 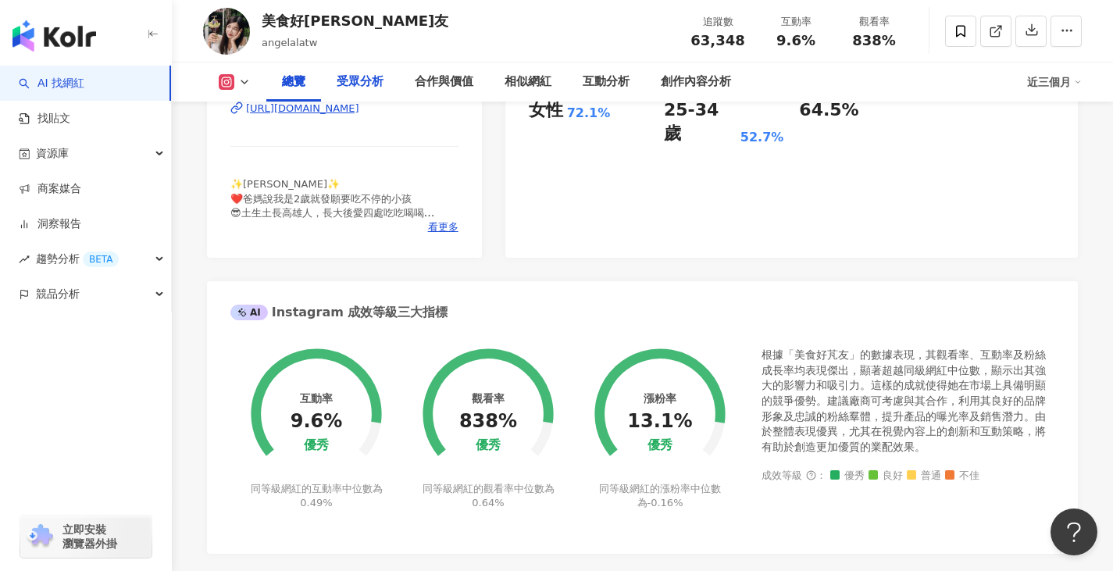 I want to click on div: 根據「美食好芃友」的數據表現，其觀看率、互動率及粉絲成長率均表現傑出，顯著超越同級網紅中位數，顯示出其強大的影響力和吸引力。這樣的成就使得她在市場上具備明顯的競爭優勢。建議廠商可考慮與其合作，利..., so click(x=908, y=401).